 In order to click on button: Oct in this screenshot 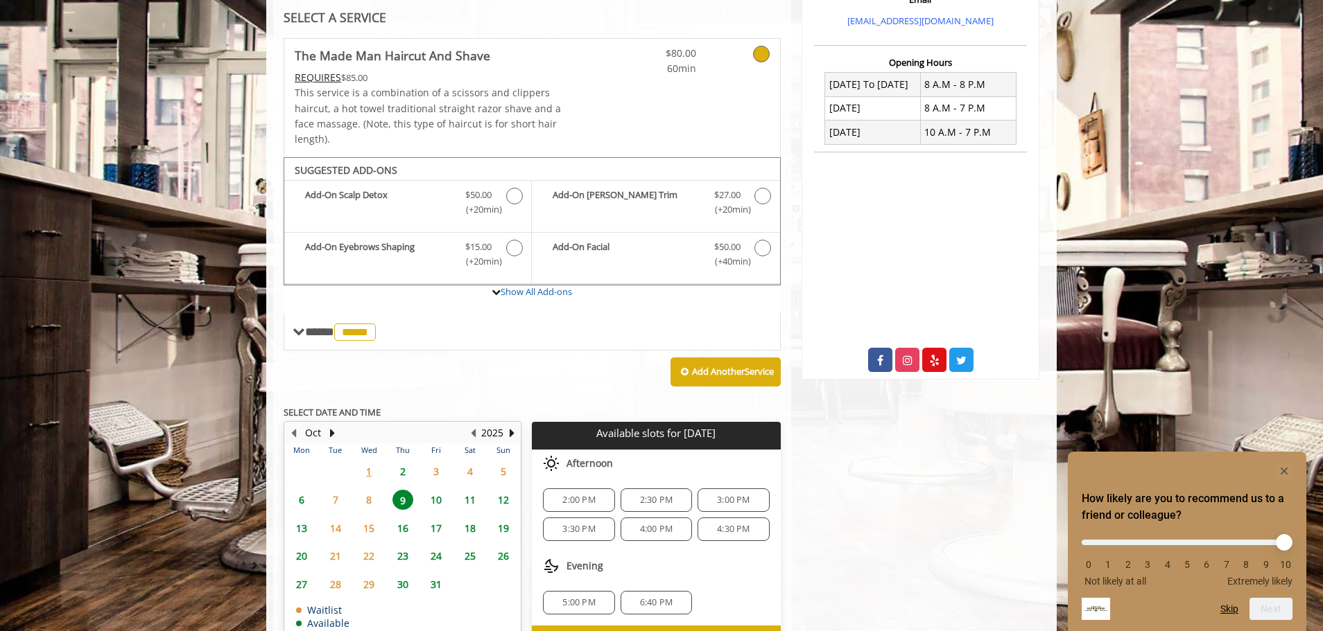, I will do `click(313, 433)`.